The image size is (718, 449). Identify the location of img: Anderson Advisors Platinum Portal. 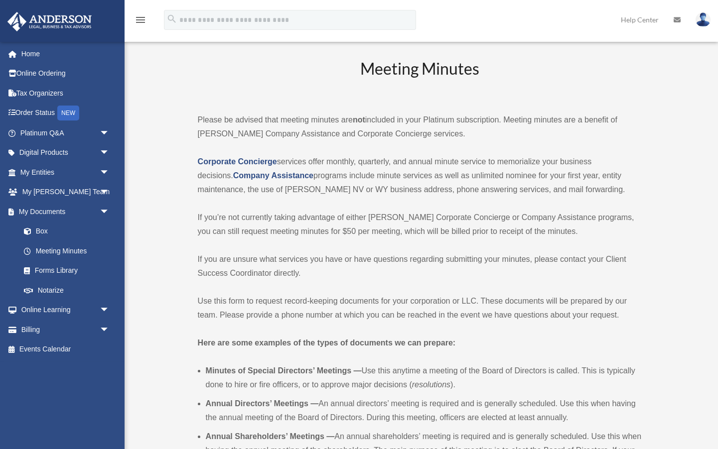
(49, 21).